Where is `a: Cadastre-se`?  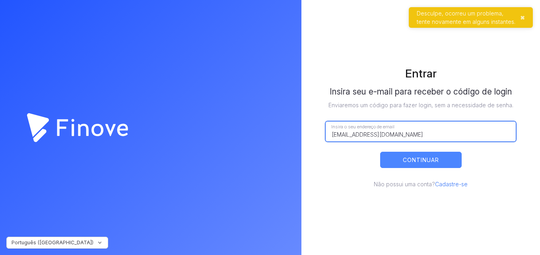
a: Cadastre-se is located at coordinates (452, 184).